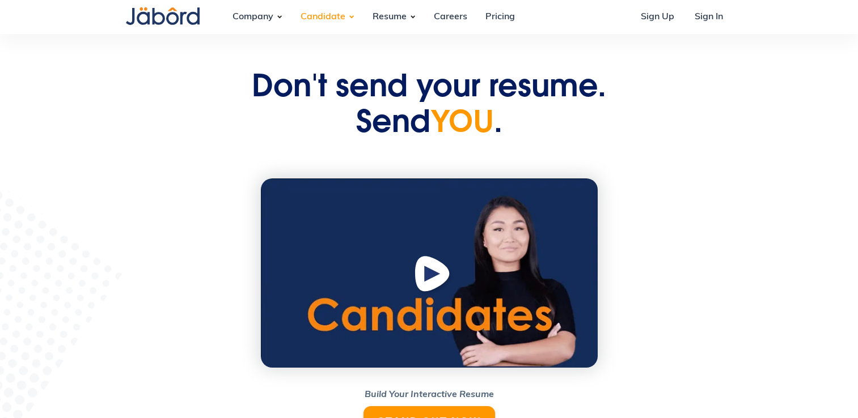 The width and height of the screenshot is (858, 418). Describe the element at coordinates (253, 17) in the screenshot. I see `div: Company` at that location.